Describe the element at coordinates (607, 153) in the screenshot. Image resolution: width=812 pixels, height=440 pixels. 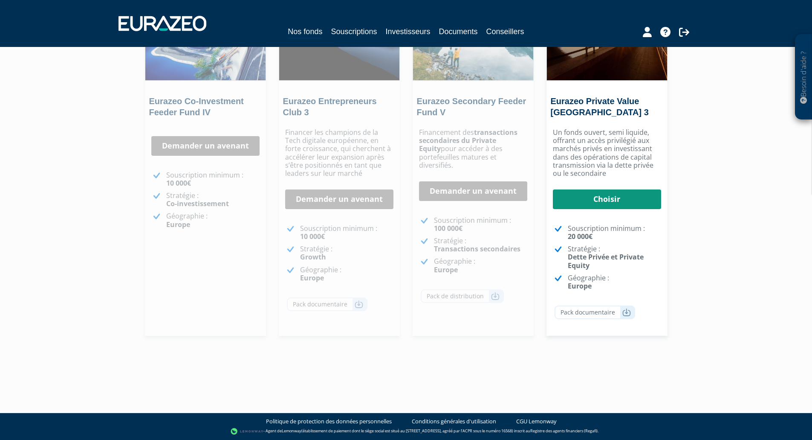
I see `p: Un fonds ouvert, semi liquide, offrant un accès privilégié aux marchés privés en investissant dan...` at that location.